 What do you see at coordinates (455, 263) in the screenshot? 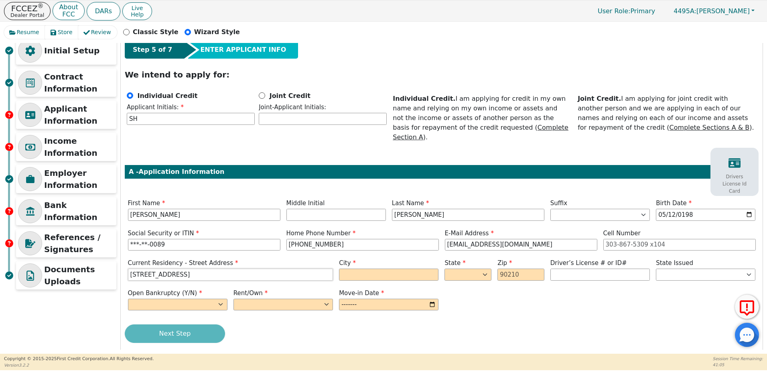
I see `span: State` at bounding box center [455, 263].